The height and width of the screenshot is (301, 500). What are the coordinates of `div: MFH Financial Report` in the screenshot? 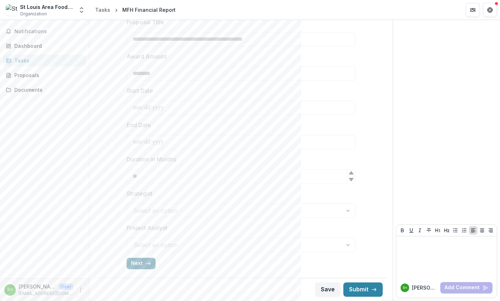 It's located at (149, 10).